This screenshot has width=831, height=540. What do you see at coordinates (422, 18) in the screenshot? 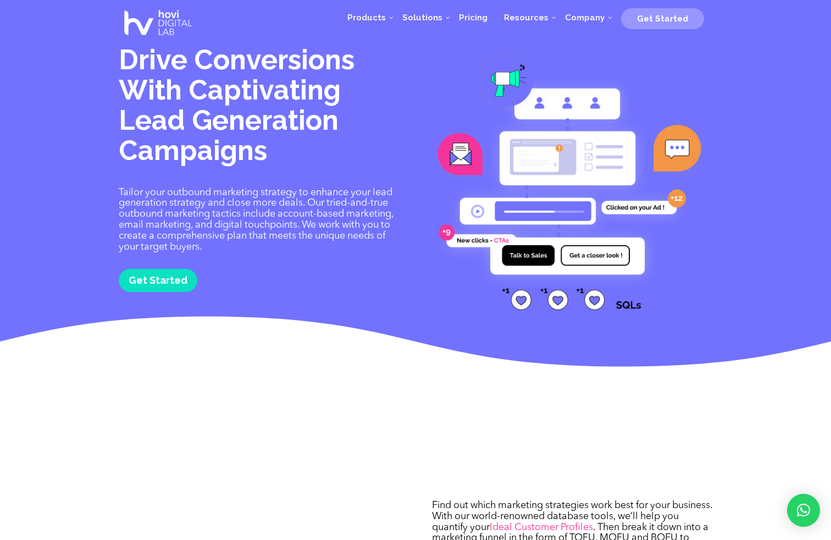
I see `span: Solutions` at bounding box center [422, 18].